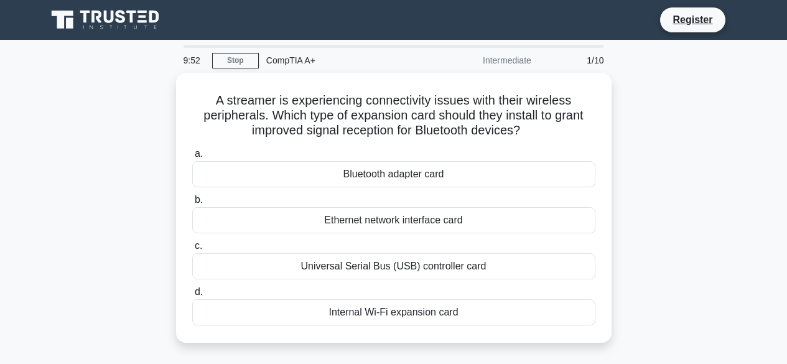 The width and height of the screenshot is (787, 364). What do you see at coordinates (394, 116) in the screenshot?
I see `h5: A streamer is experiencing connectivity issues with their wireless peripherals. Which type of exp...` at bounding box center [394, 116].